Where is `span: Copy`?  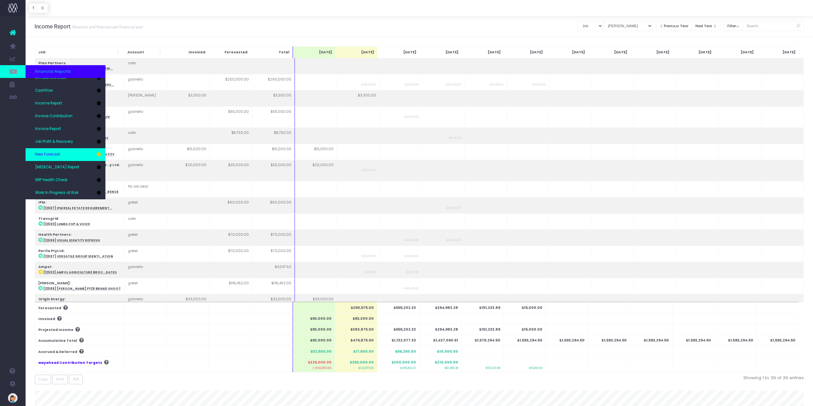 span: Copy is located at coordinates (43, 379).